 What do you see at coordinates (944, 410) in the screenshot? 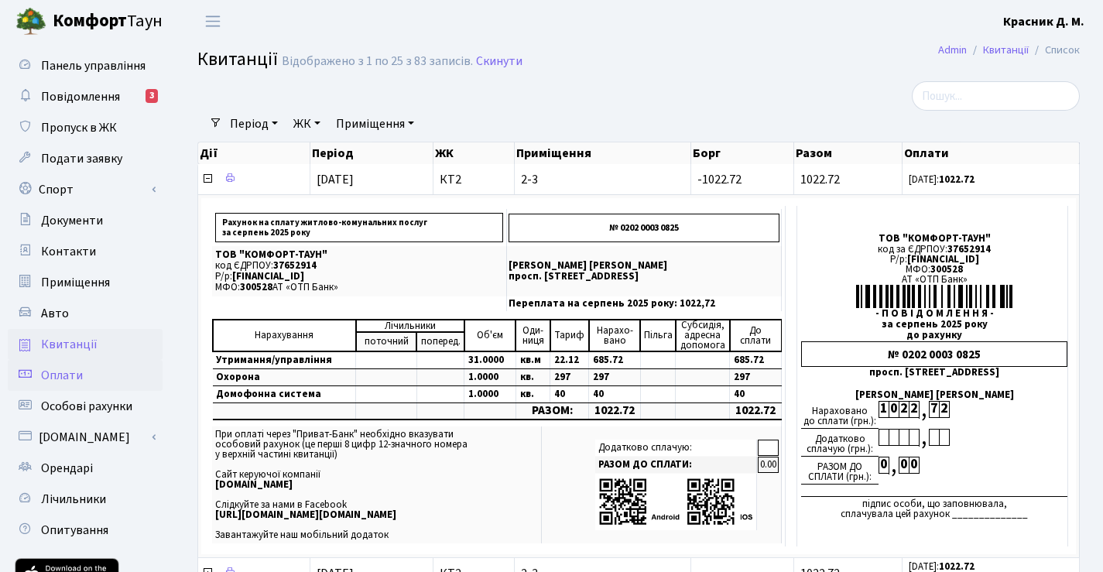
I see `div: 2` at bounding box center [944, 410].